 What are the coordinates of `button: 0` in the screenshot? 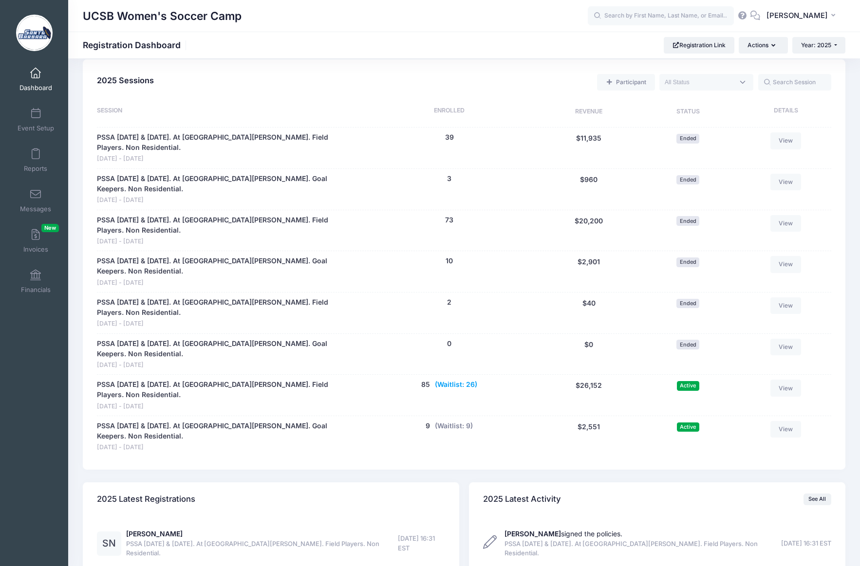 It's located at (449, 344).